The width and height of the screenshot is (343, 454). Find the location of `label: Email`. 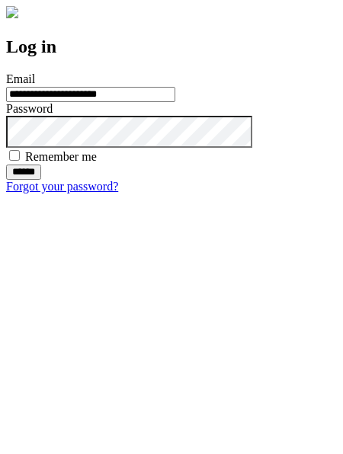

label: Email is located at coordinates (21, 78).